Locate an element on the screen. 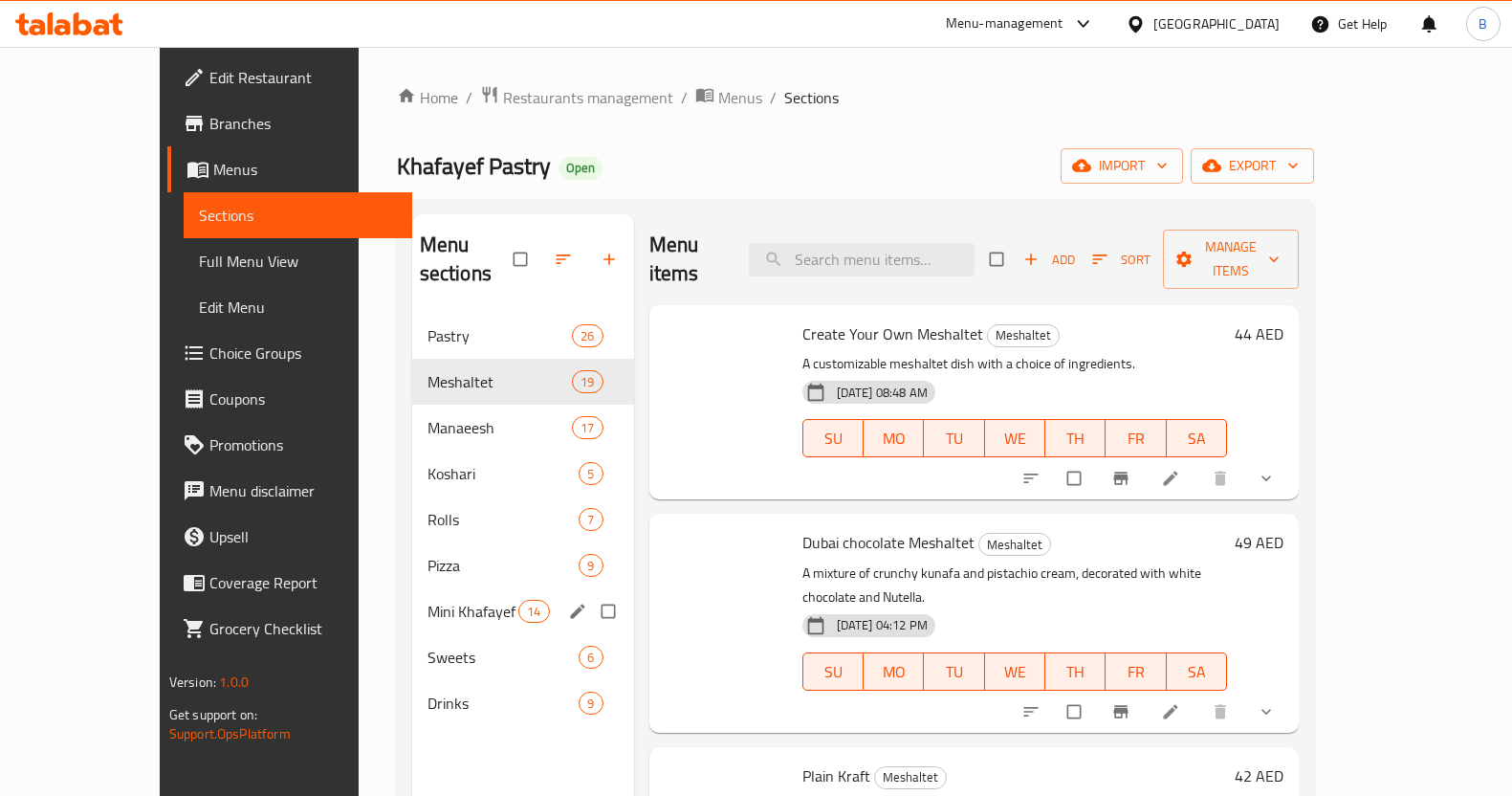 Image resolution: width=1512 pixels, height=796 pixels. a: Home is located at coordinates (428, 98).